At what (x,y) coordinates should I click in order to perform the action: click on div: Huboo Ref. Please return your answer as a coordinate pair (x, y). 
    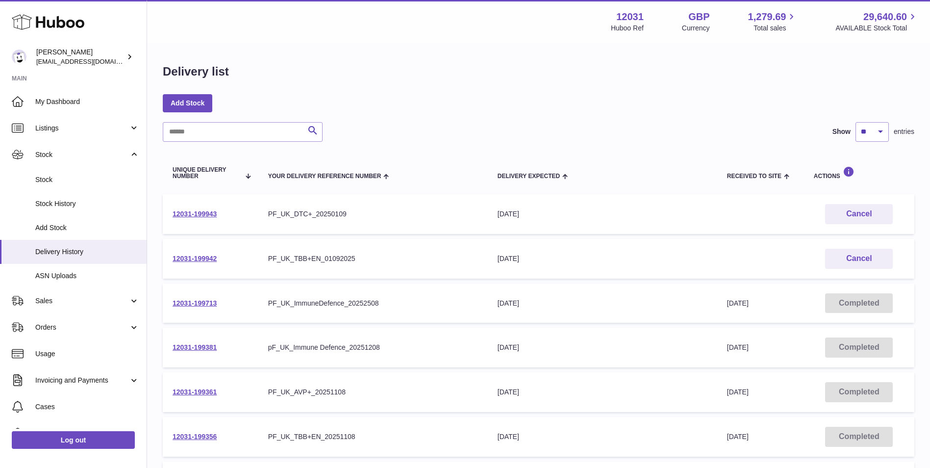
    Looking at the image, I should click on (627, 28).